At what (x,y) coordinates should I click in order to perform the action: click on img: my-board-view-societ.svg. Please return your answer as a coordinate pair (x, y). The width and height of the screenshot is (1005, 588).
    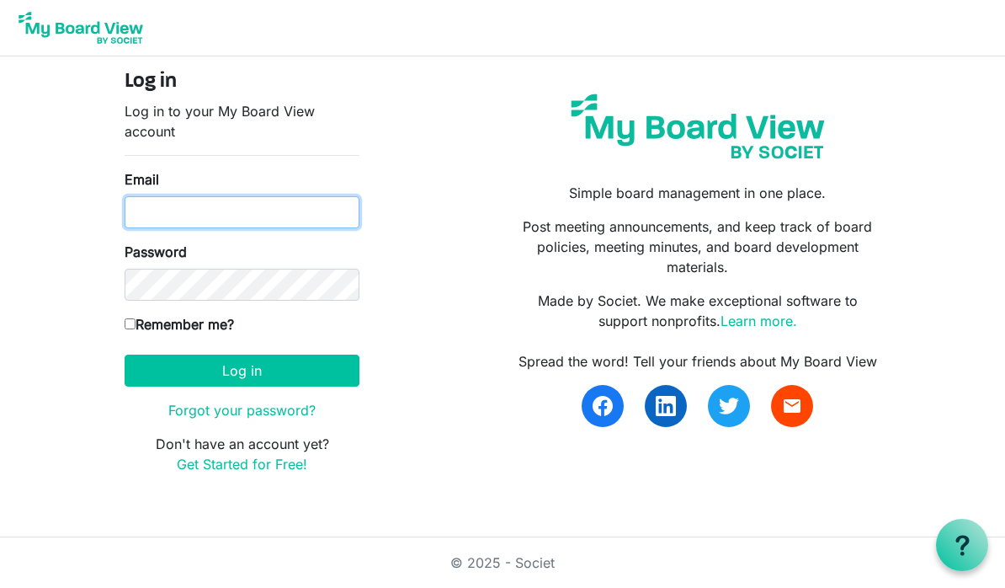
    Looking at the image, I should click on (698, 126).